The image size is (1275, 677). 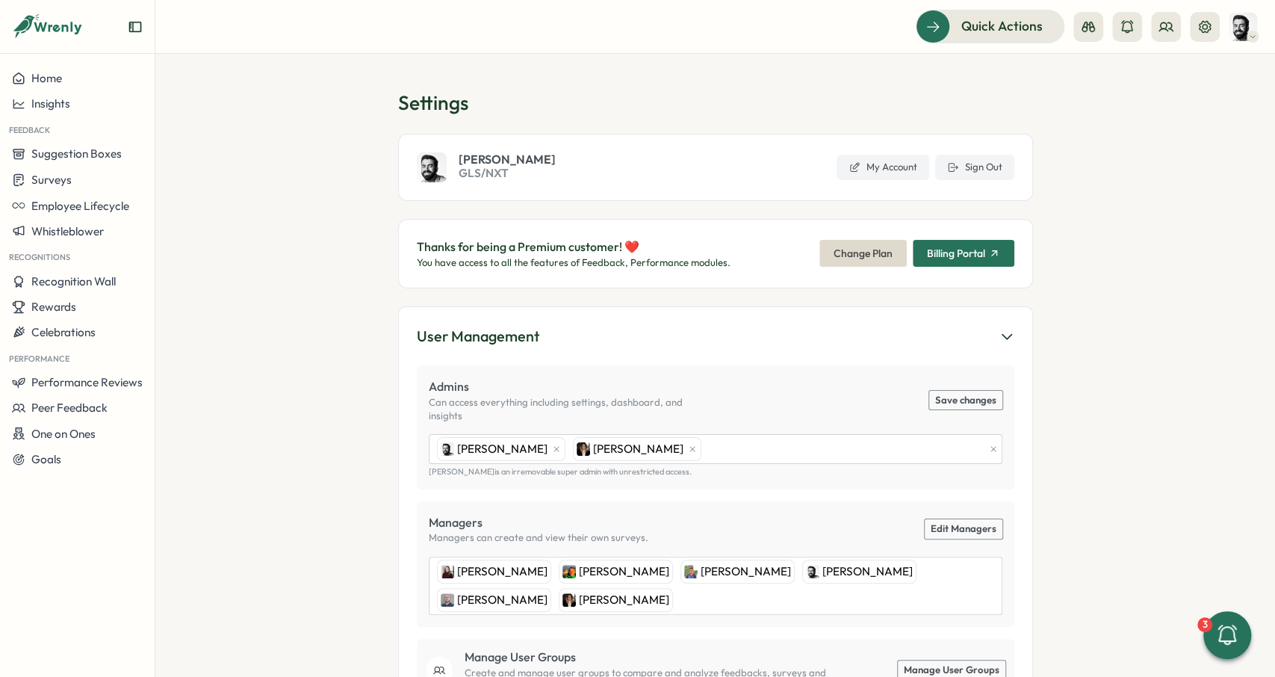 I want to click on p: Admins, so click(x=572, y=386).